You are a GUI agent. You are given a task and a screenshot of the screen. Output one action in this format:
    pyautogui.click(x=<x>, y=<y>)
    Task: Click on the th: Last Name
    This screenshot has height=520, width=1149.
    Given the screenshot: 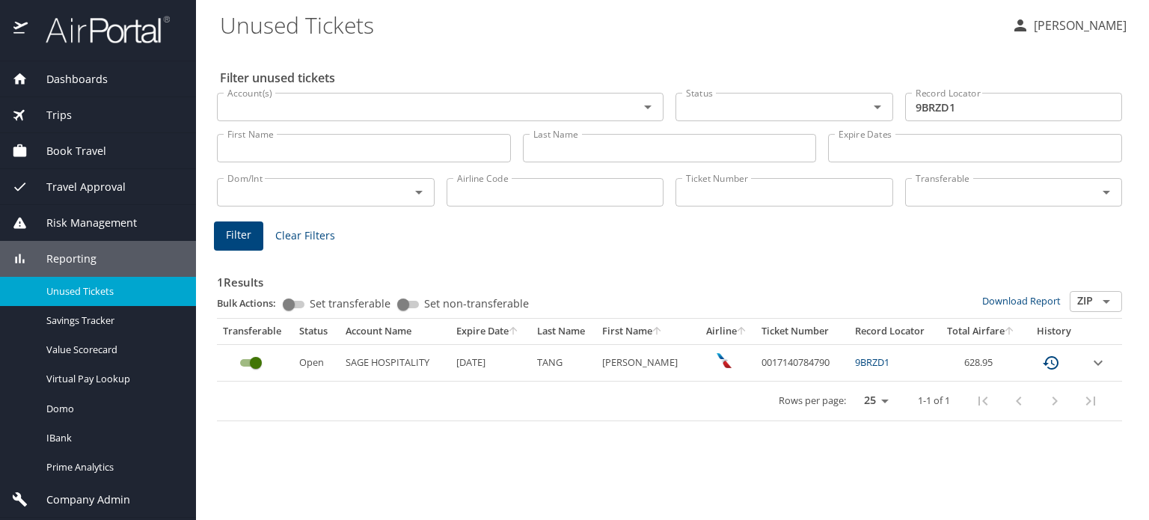 What is the action you would take?
    pyautogui.click(x=563, y=331)
    